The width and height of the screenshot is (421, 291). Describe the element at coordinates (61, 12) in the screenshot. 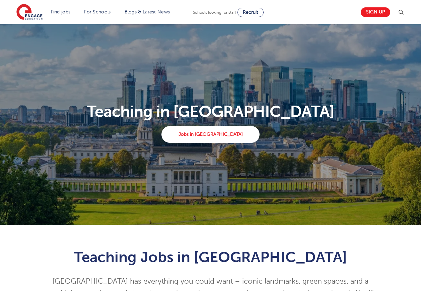

I see `a: Find jobs` at that location.